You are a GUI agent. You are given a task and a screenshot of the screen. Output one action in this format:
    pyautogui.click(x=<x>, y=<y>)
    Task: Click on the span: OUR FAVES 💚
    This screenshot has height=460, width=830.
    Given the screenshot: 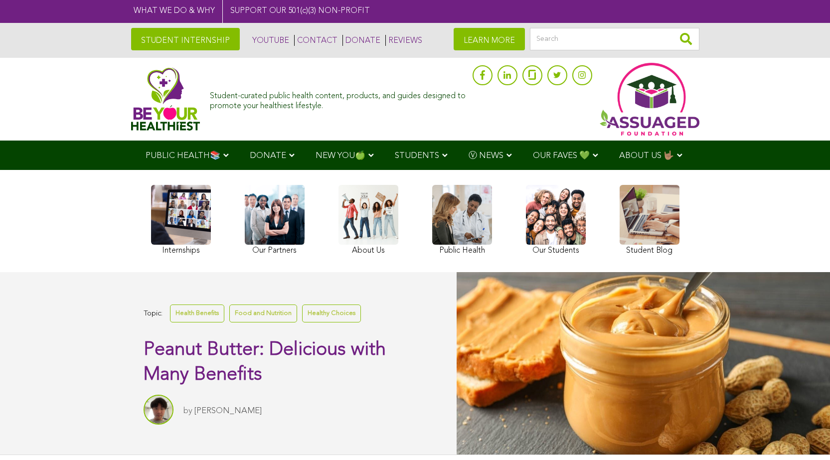 What is the action you would take?
    pyautogui.click(x=561, y=155)
    